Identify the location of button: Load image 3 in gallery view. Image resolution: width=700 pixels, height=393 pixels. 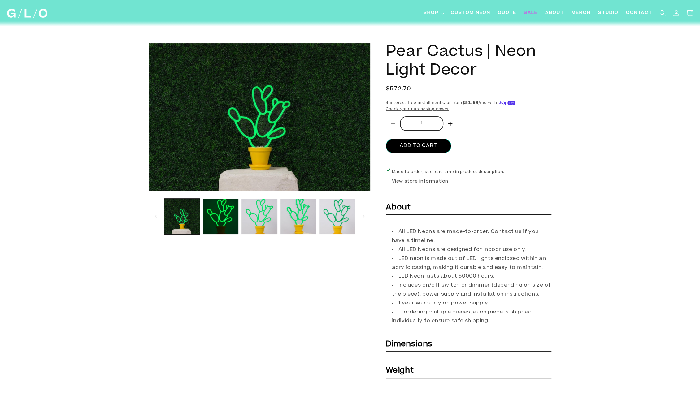
(259, 217).